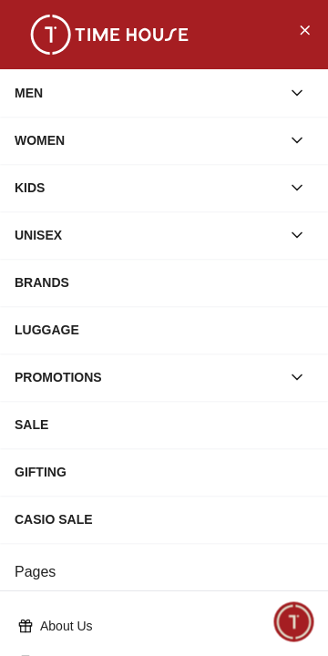 The width and height of the screenshot is (328, 656). Describe the element at coordinates (148, 235) in the screenshot. I see `div: UNISEX` at that location.